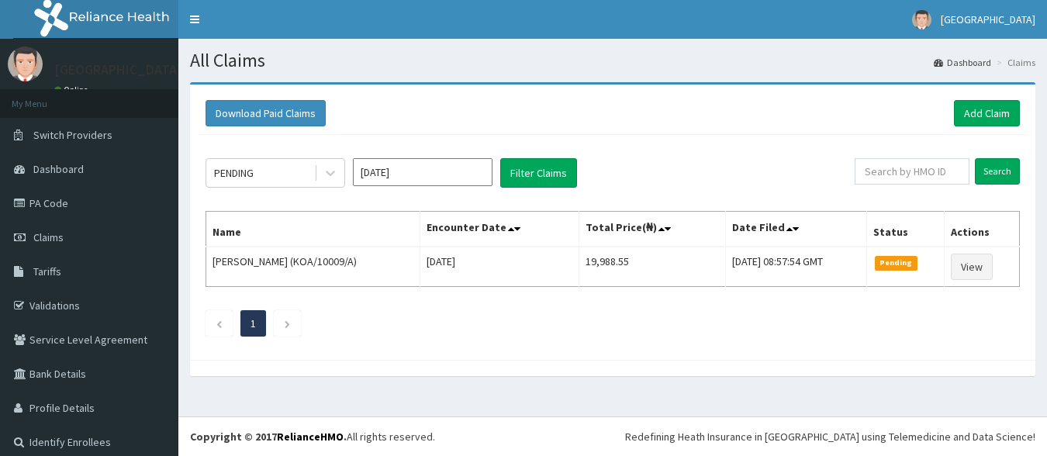  I want to click on a: Add Claim, so click(986, 113).